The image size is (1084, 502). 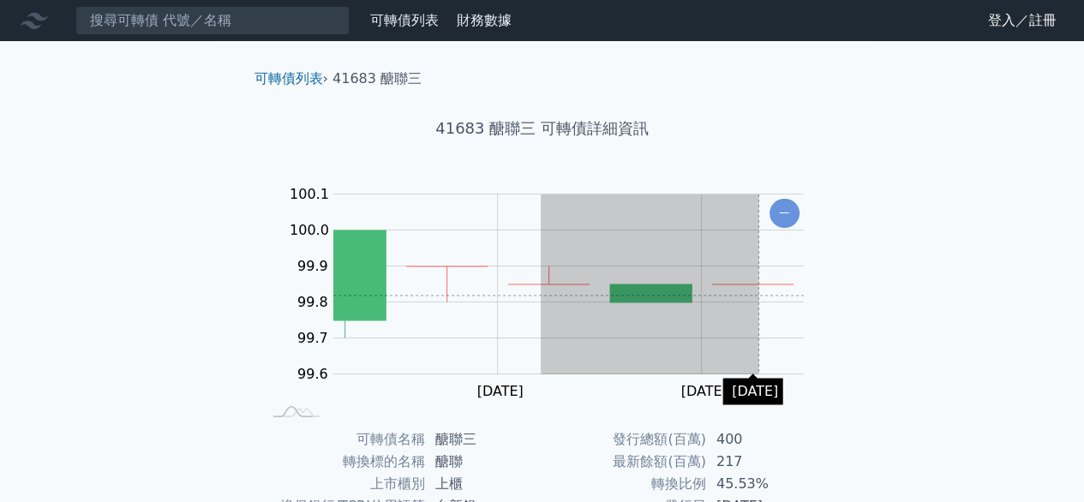 What do you see at coordinates (313, 302) in the screenshot?
I see `tspan: 99.8` at bounding box center [313, 302].